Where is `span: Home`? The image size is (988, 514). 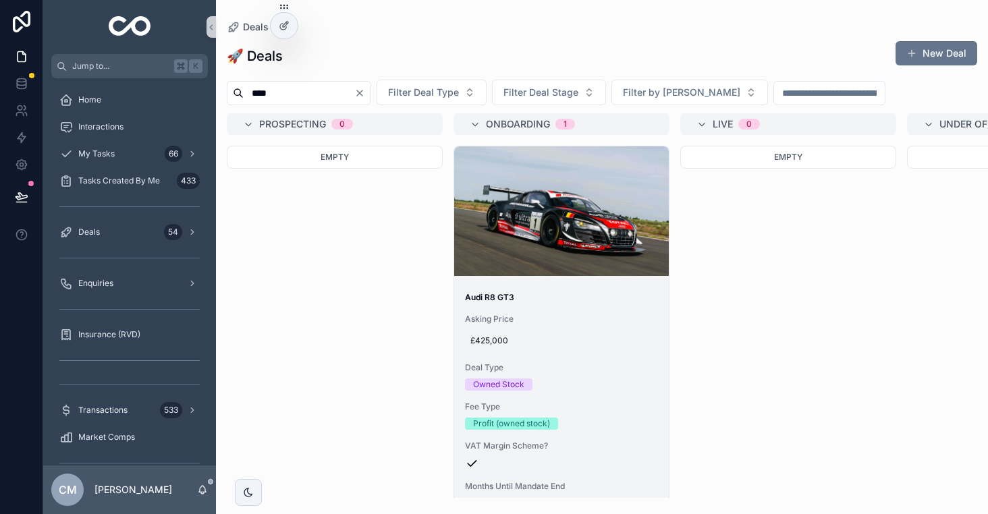
span: Home is located at coordinates (90, 100).